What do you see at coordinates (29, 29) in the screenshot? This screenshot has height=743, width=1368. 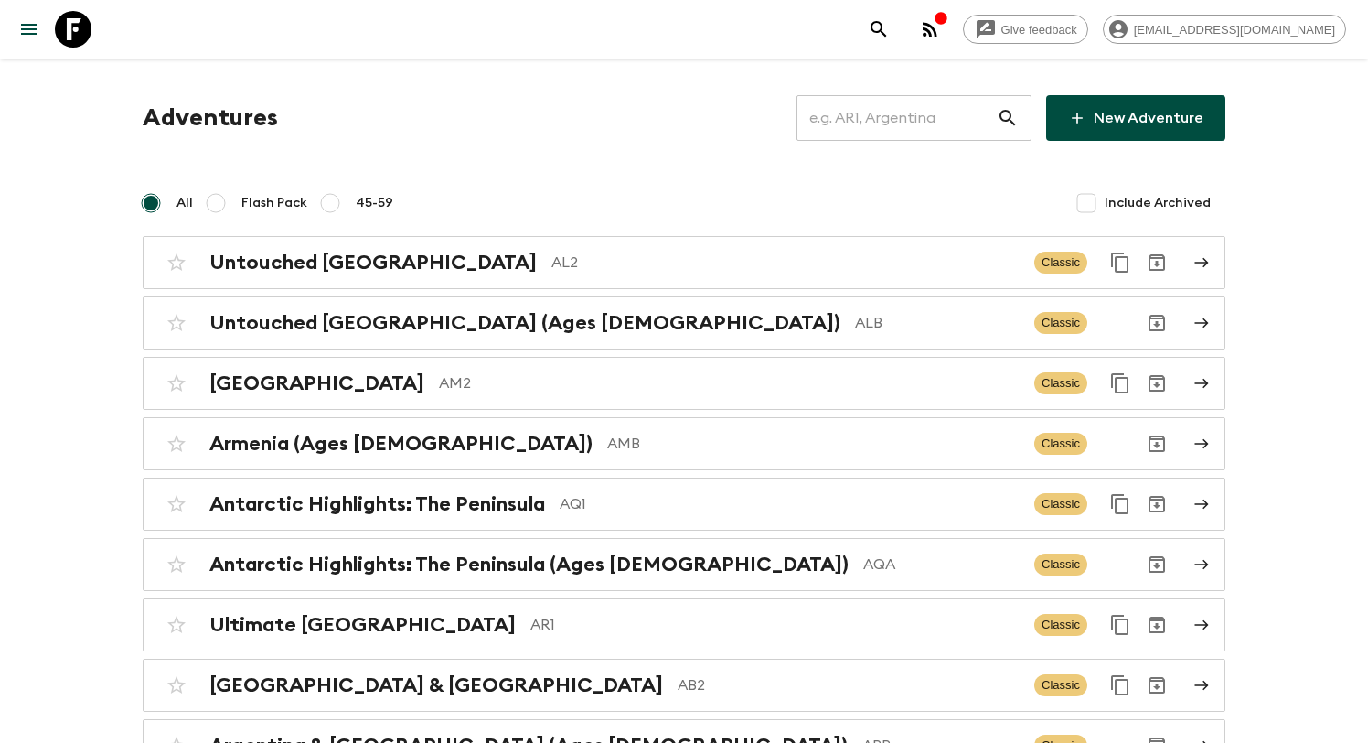 I see `button: menu` at bounding box center [29, 29].